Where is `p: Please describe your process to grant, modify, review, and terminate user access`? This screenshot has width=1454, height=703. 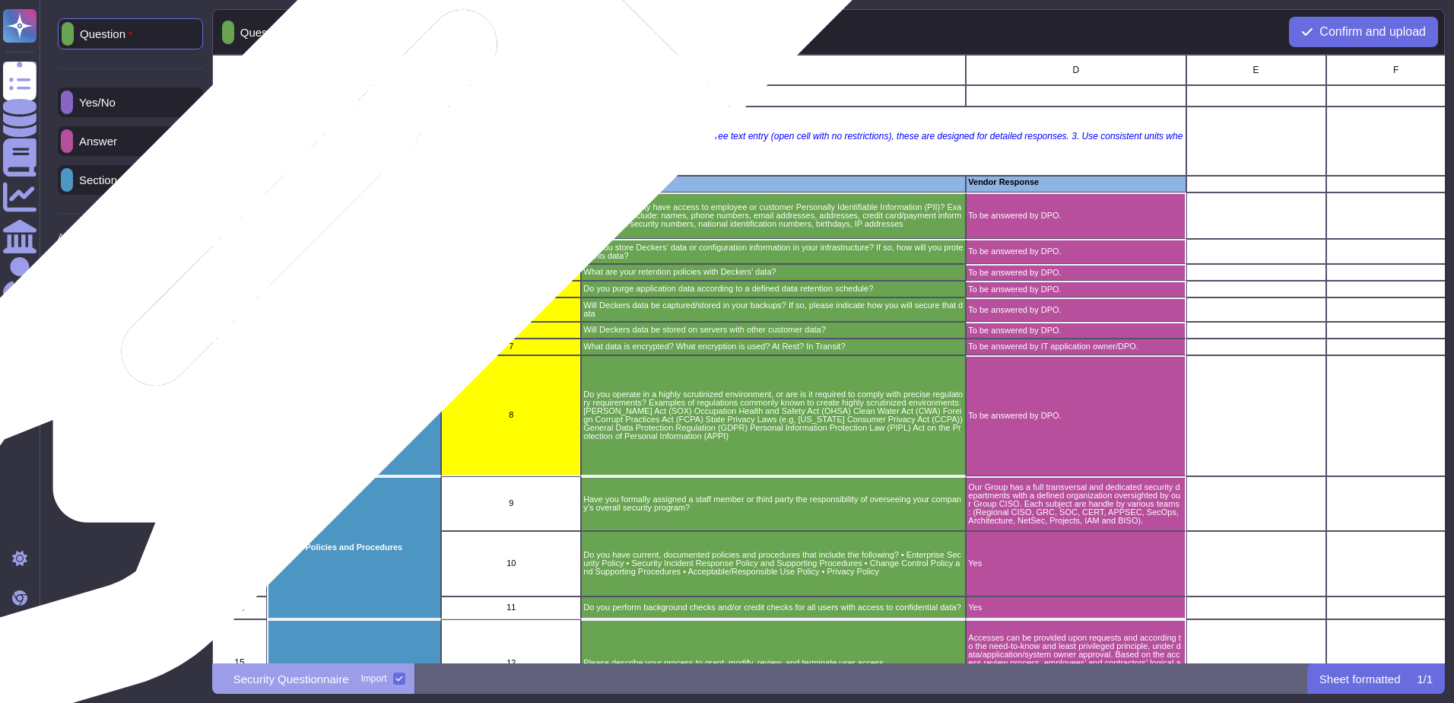
p: Please describe your process to grant, modify, review, and terminate user access is located at coordinates (774, 663).